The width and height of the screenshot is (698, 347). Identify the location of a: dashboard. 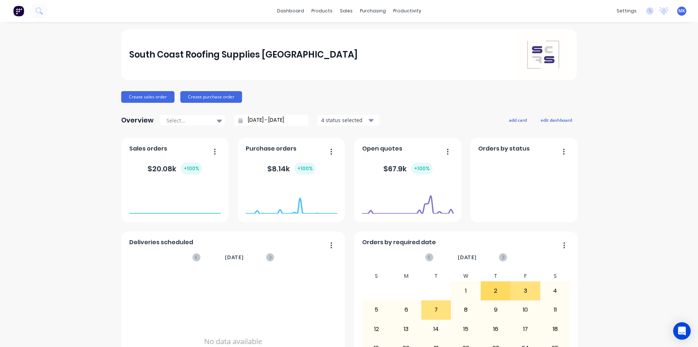
(291, 11).